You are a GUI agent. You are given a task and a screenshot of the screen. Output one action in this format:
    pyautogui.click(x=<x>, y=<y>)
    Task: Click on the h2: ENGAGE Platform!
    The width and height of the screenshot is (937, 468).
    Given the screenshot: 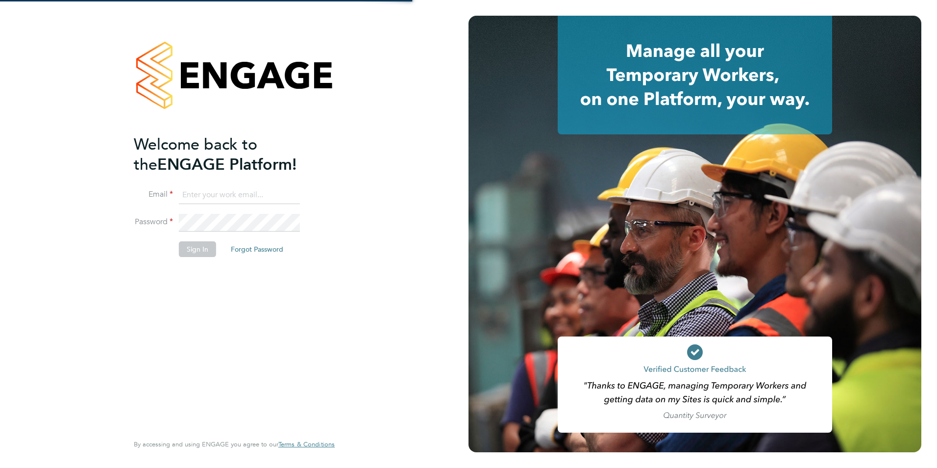 What is the action you would take?
    pyautogui.click(x=229, y=154)
    